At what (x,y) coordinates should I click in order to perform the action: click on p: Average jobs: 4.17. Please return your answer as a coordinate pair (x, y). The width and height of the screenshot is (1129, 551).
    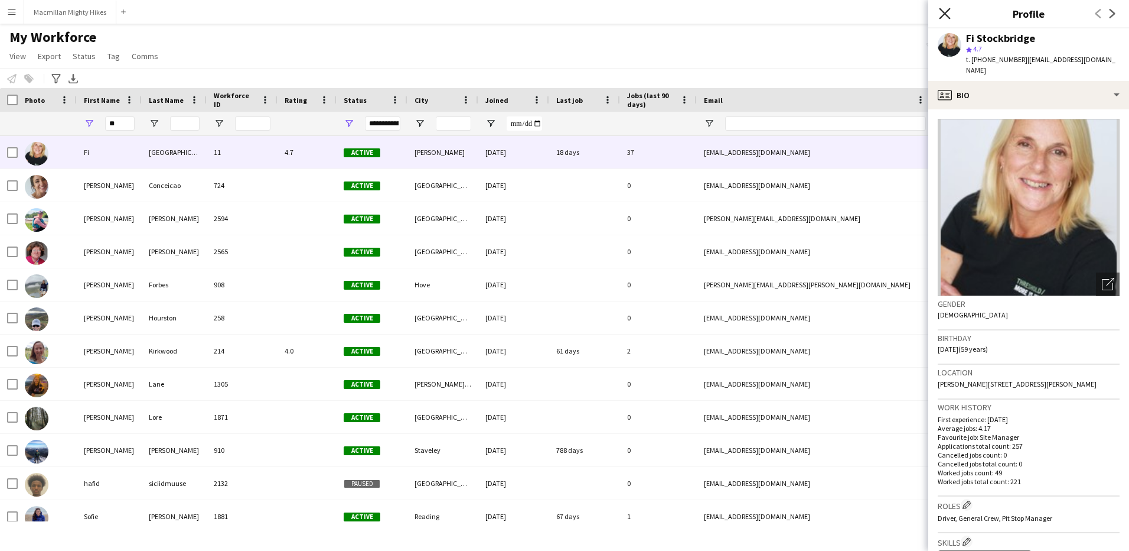
    Looking at the image, I should click on (1029, 428).